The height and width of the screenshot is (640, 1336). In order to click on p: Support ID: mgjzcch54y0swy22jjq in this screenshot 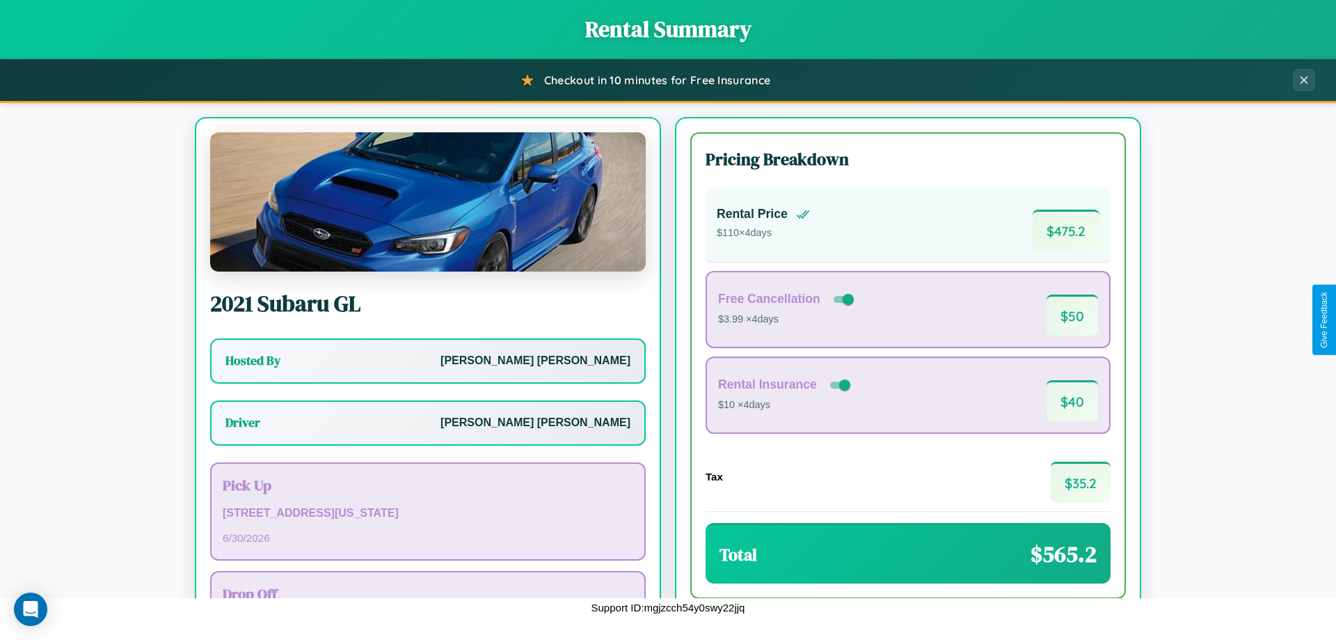, I will do `click(668, 607)`.